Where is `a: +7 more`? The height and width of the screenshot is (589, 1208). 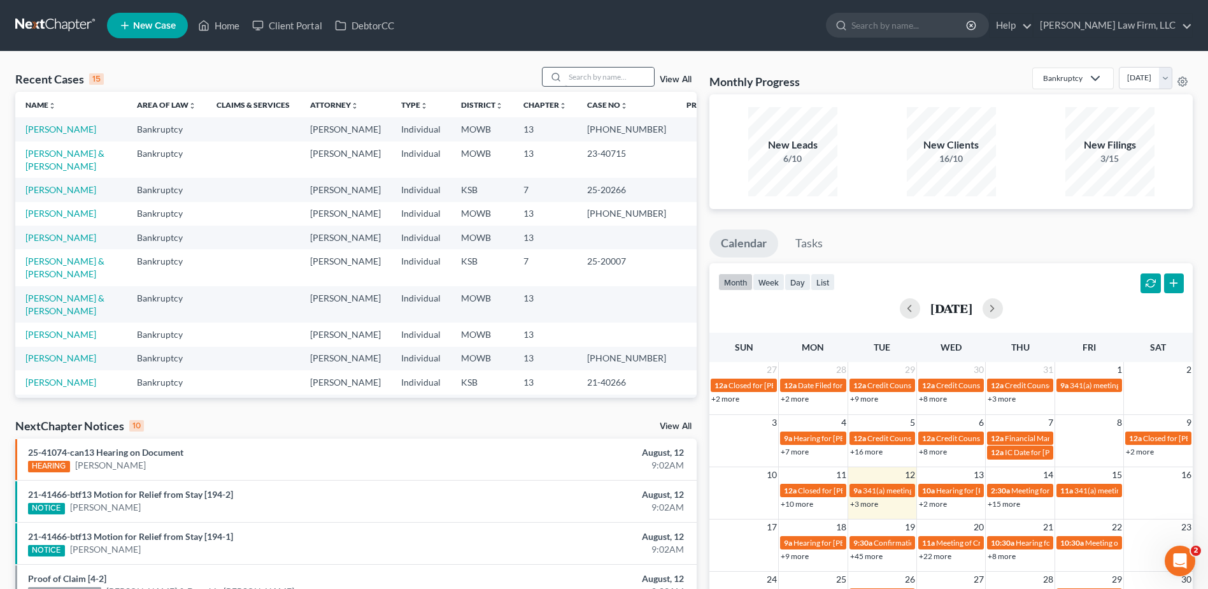 a: +7 more is located at coordinates (795, 451).